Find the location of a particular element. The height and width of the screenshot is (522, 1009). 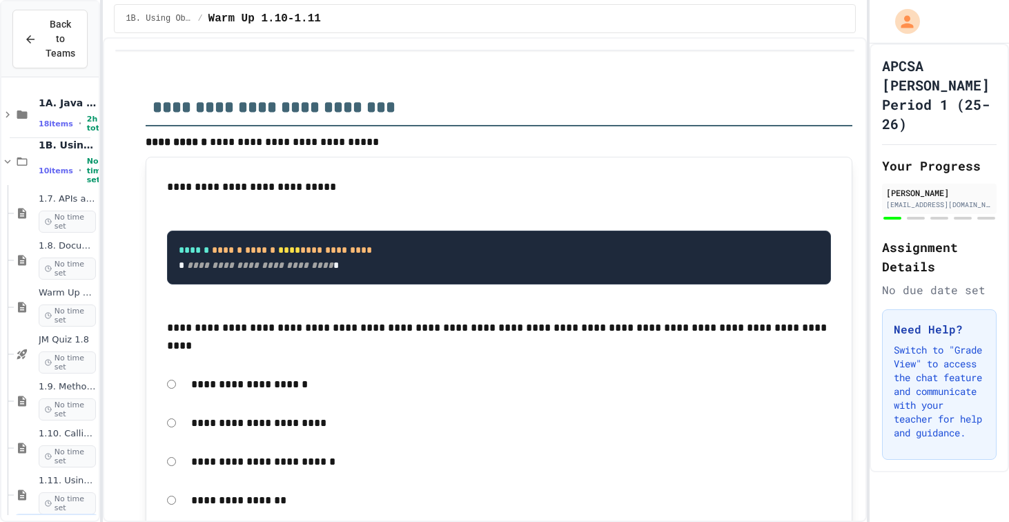

span: 1A. Java Basics is located at coordinates (67, 103).